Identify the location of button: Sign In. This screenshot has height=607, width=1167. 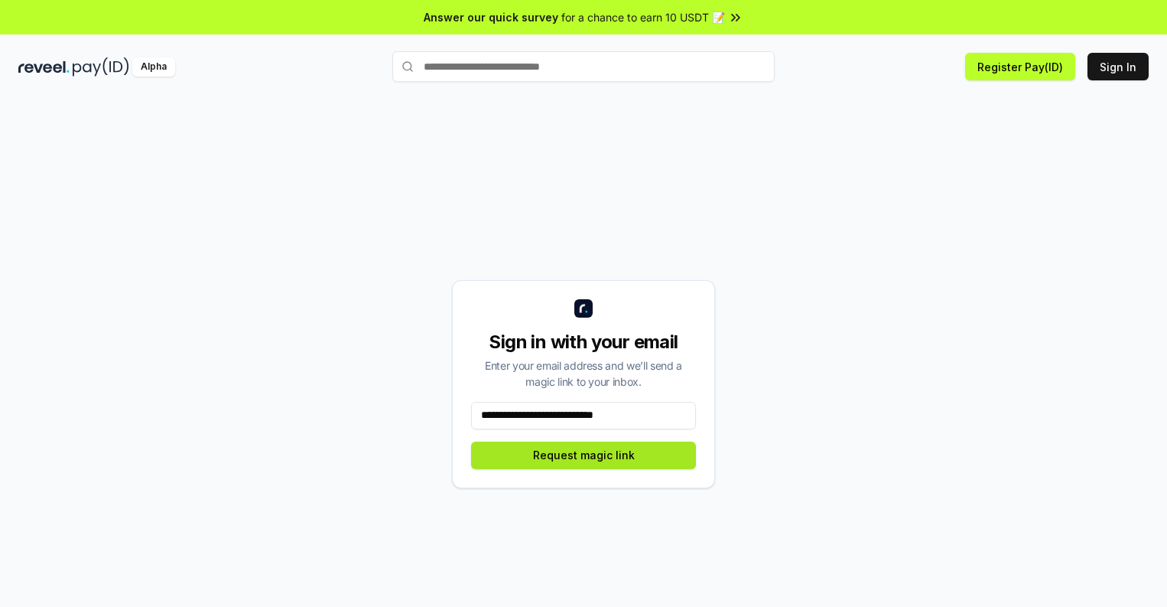
(1118, 67).